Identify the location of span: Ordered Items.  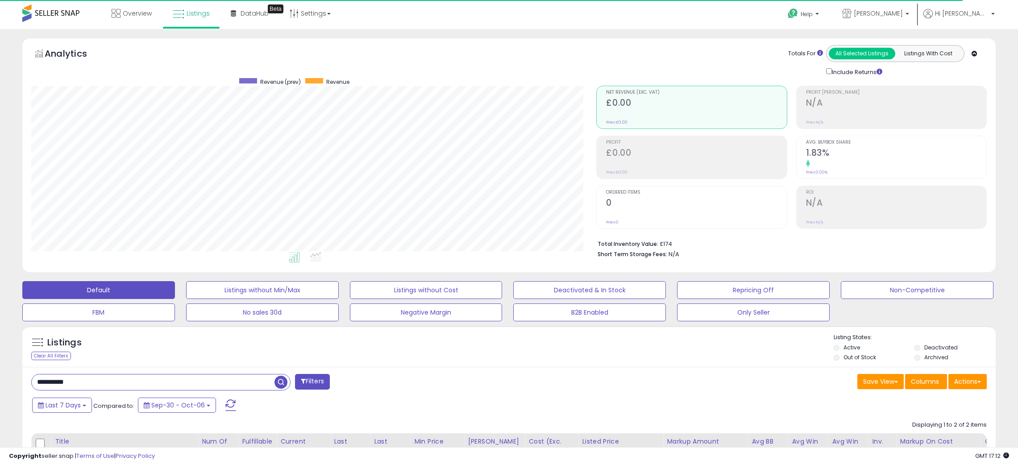
(696, 192).